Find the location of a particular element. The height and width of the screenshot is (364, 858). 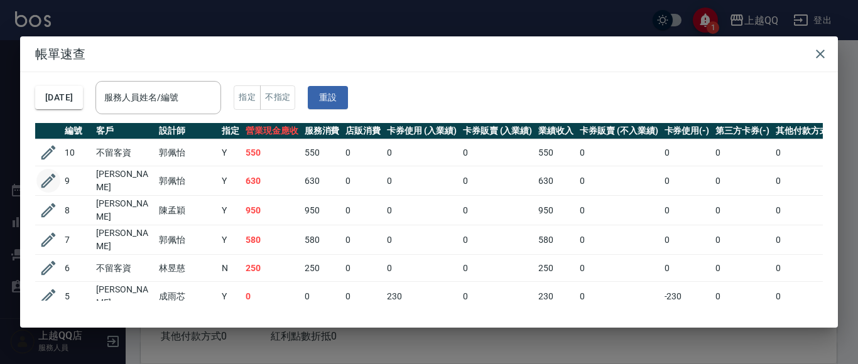

td: 成雨芯 is located at coordinates (187, 296).